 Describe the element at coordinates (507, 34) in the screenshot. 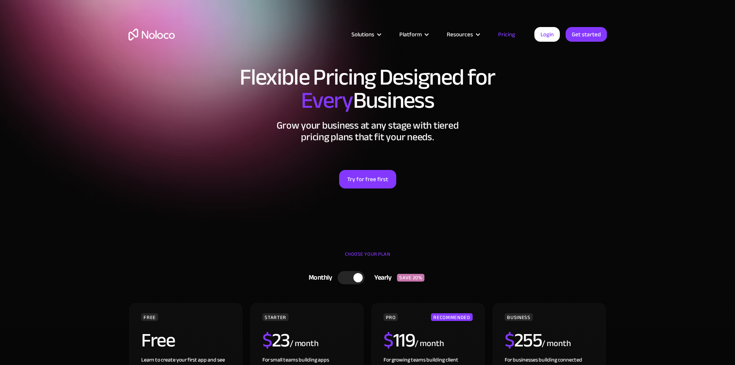

I see `a: Pricing` at that location.